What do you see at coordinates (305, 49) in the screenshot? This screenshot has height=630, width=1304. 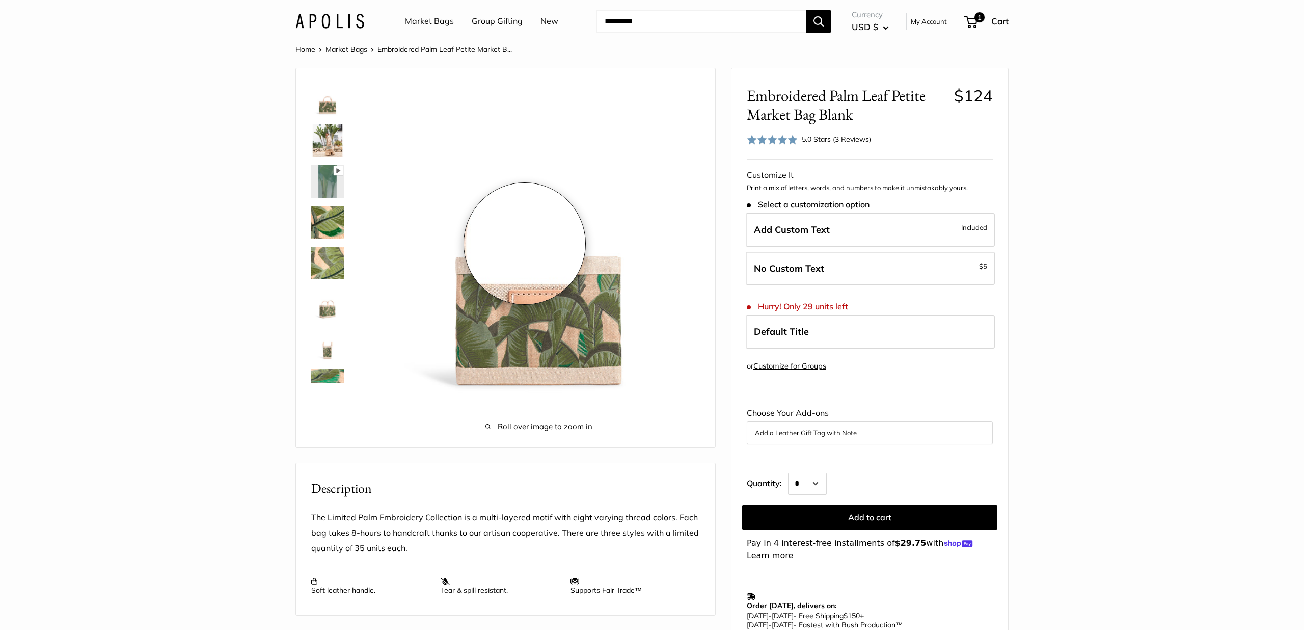 I see `a: Home` at bounding box center [305, 49].